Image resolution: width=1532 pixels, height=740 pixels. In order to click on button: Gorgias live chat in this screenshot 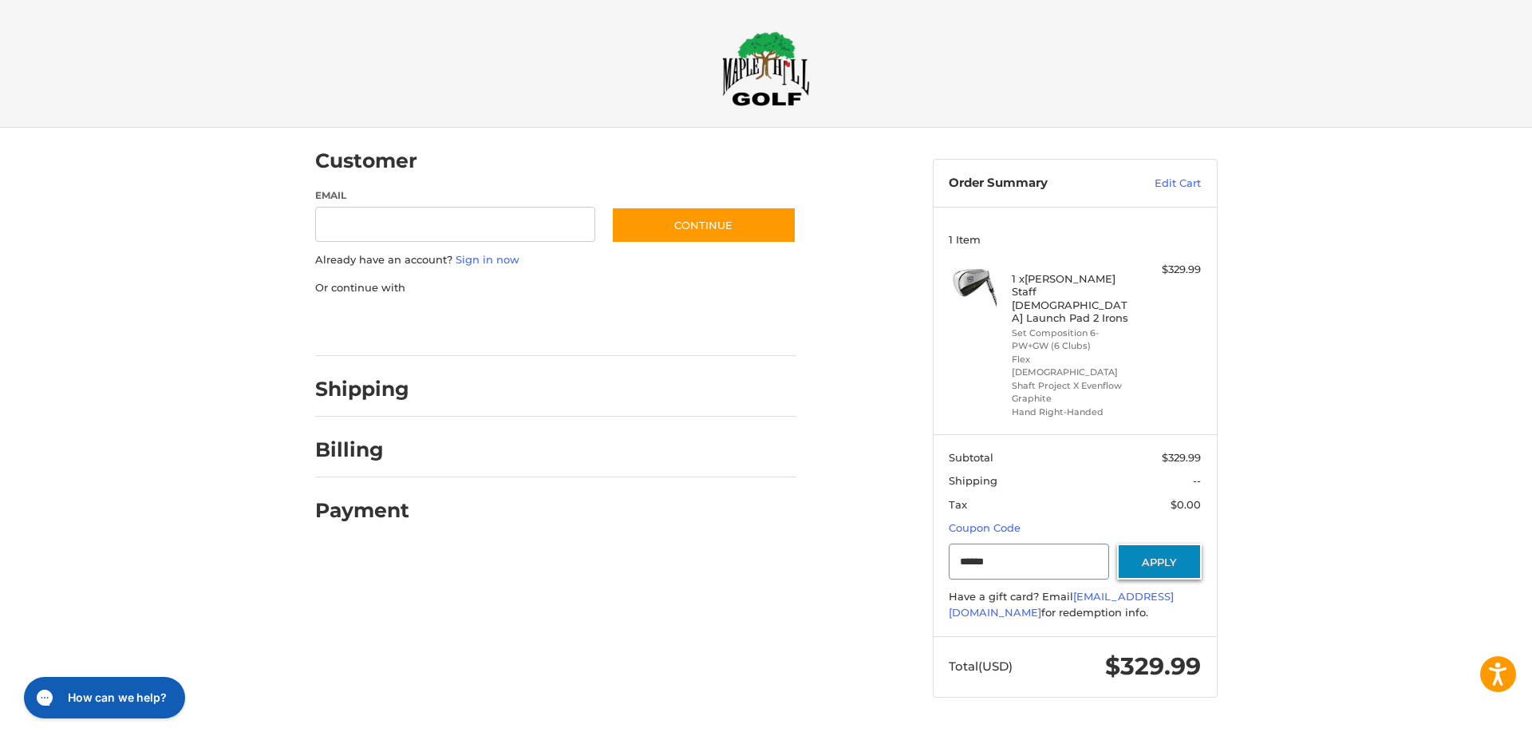, I will do `click(89, 26)`.